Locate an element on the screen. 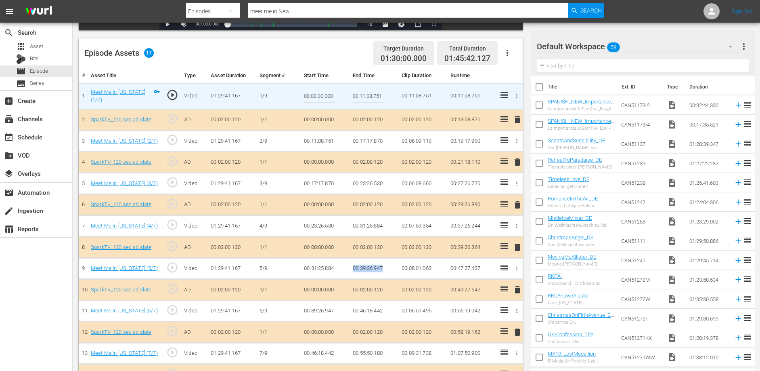 The image size is (760, 371). div: Ein Weihnachtswunsch zu Viel is located at coordinates (578, 225).